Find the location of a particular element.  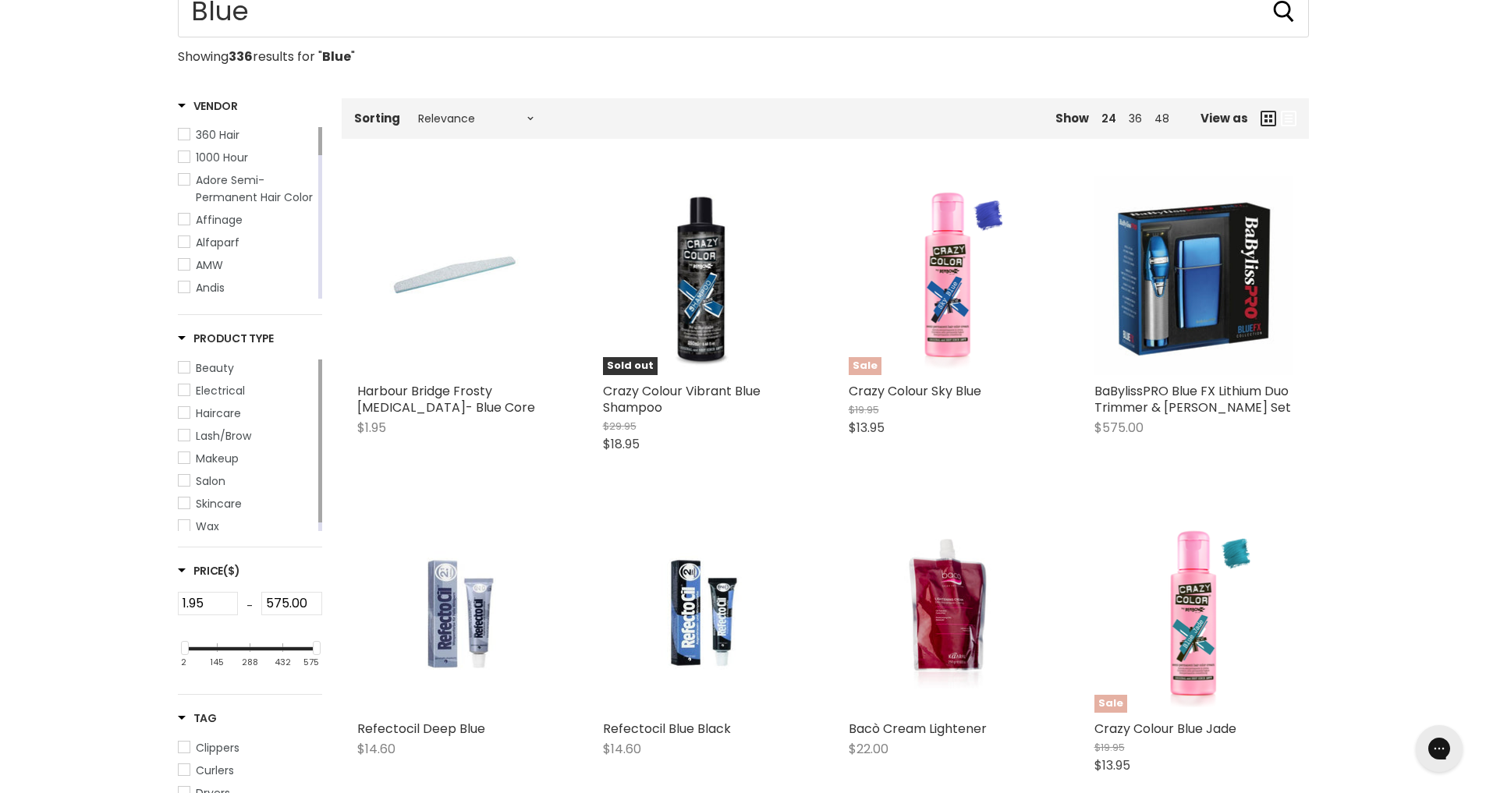

span: Andis is located at coordinates (210, 288).